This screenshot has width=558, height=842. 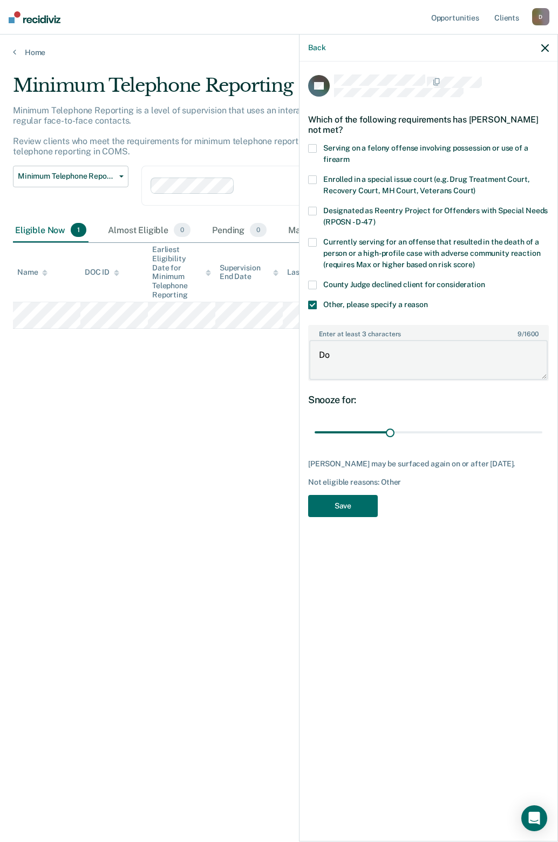 I want to click on span: Minimum Telephone Reporting, so click(x=66, y=176).